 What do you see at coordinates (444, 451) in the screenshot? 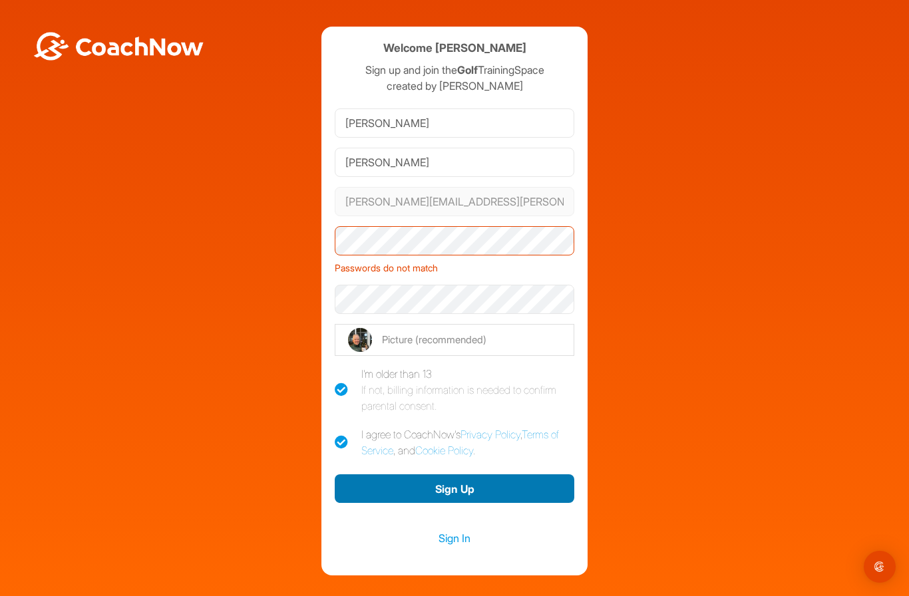
I see `a: Cookie Policy` at bounding box center [444, 451].